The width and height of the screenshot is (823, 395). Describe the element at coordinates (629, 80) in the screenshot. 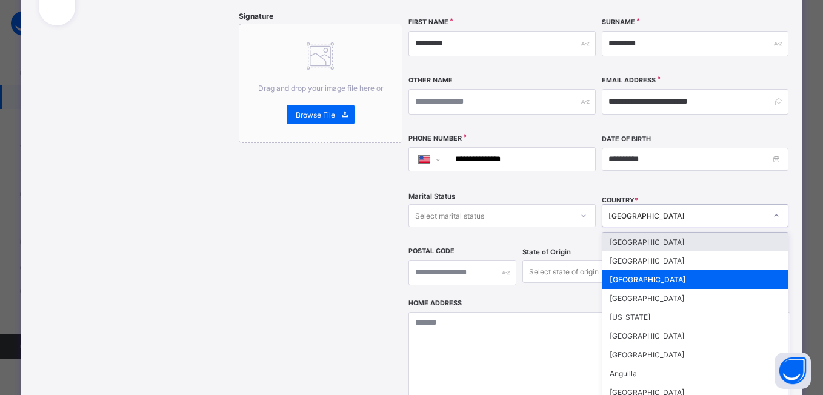

I see `label: Email Address` at that location.